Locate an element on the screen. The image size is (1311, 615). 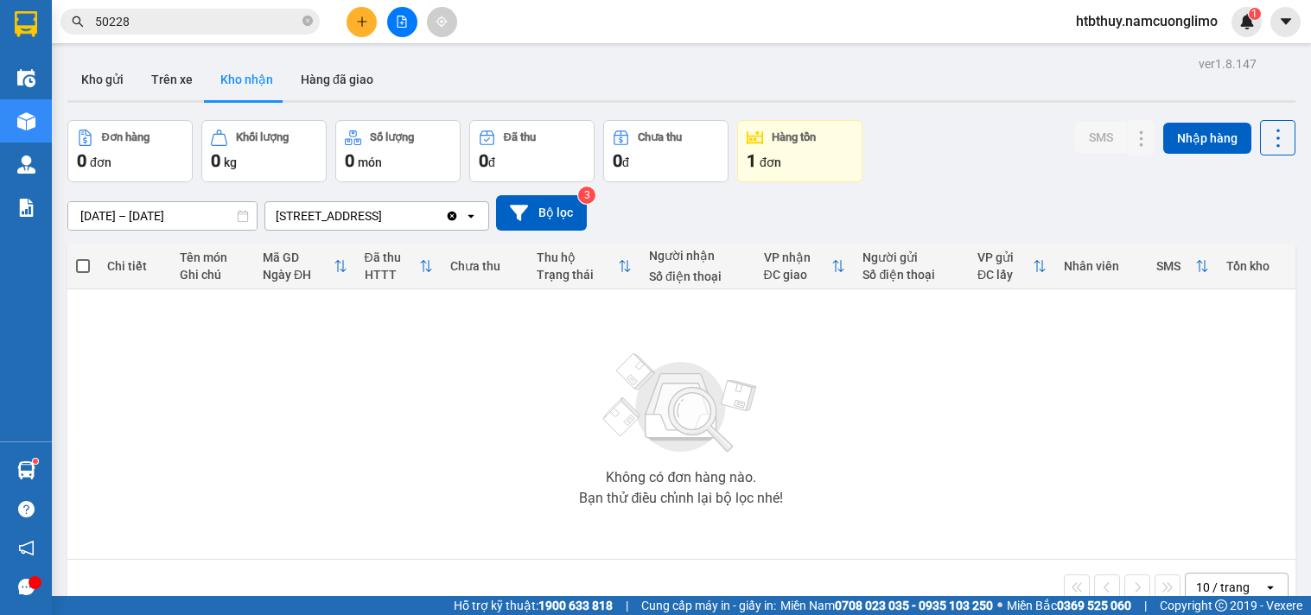
button: Kho nhận is located at coordinates (246, 79).